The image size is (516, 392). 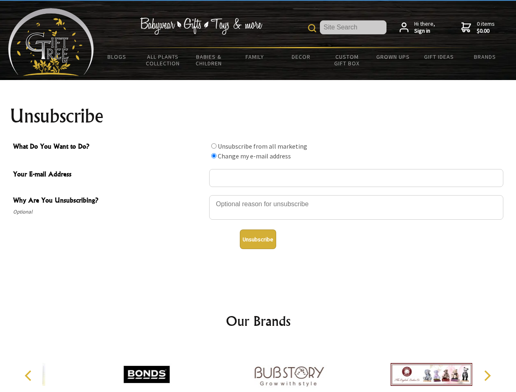 I want to click on label: Unsubscribe from all marketing, so click(x=262, y=146).